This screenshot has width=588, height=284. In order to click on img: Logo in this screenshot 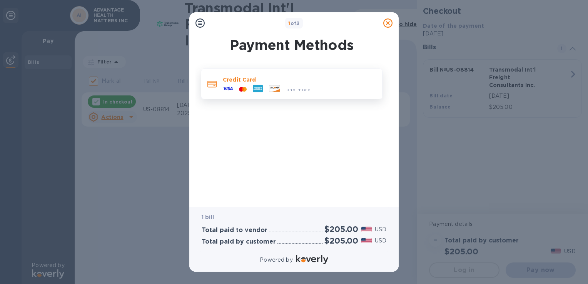, I will do `click(312, 259)`.